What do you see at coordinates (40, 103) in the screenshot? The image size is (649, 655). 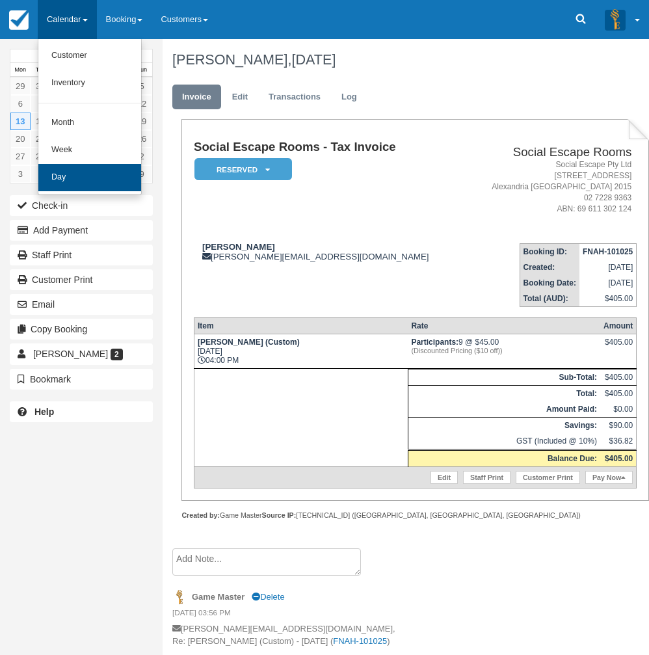 I see `a: 7` at bounding box center [40, 103].